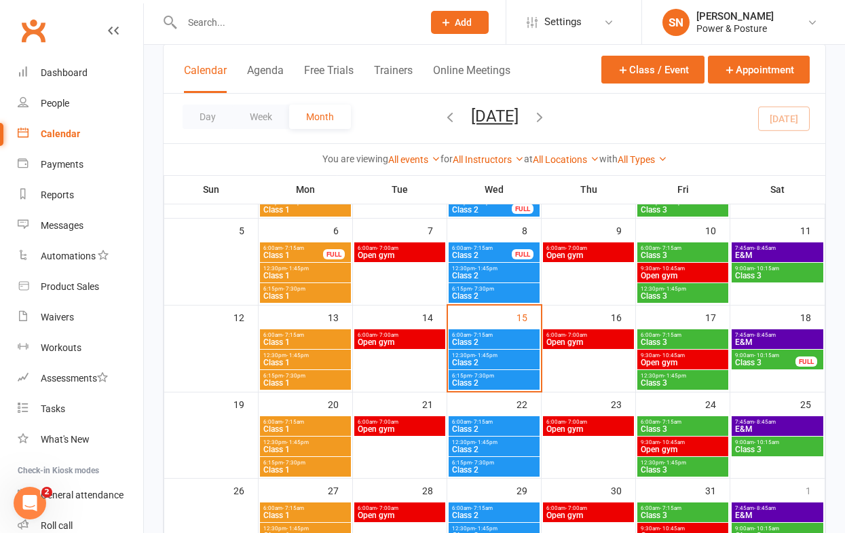 This screenshot has height=533, width=845. Describe the element at coordinates (61, 347) in the screenshot. I see `div: Workouts` at that location.